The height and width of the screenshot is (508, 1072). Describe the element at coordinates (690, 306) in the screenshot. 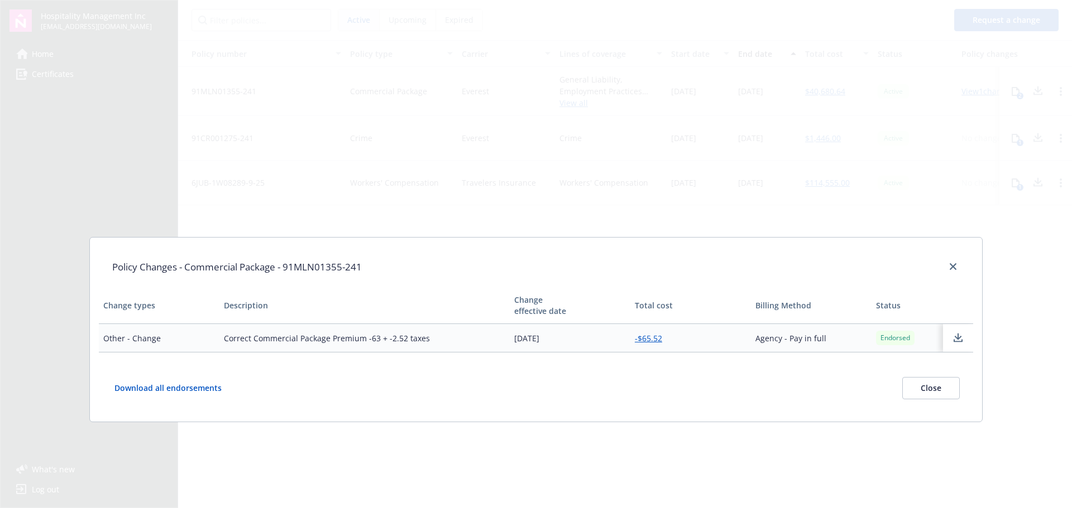

I see `th: Total cost` at that location.